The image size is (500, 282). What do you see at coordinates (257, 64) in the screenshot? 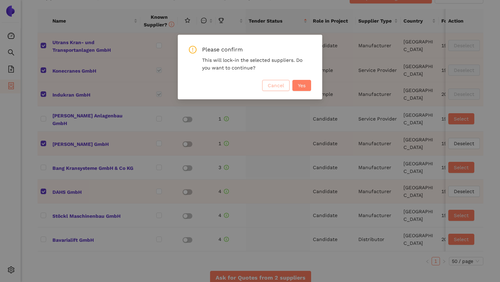
I see `div: This will lock-in the selected suppliers. Do you want to continue?` at bounding box center [257, 64].